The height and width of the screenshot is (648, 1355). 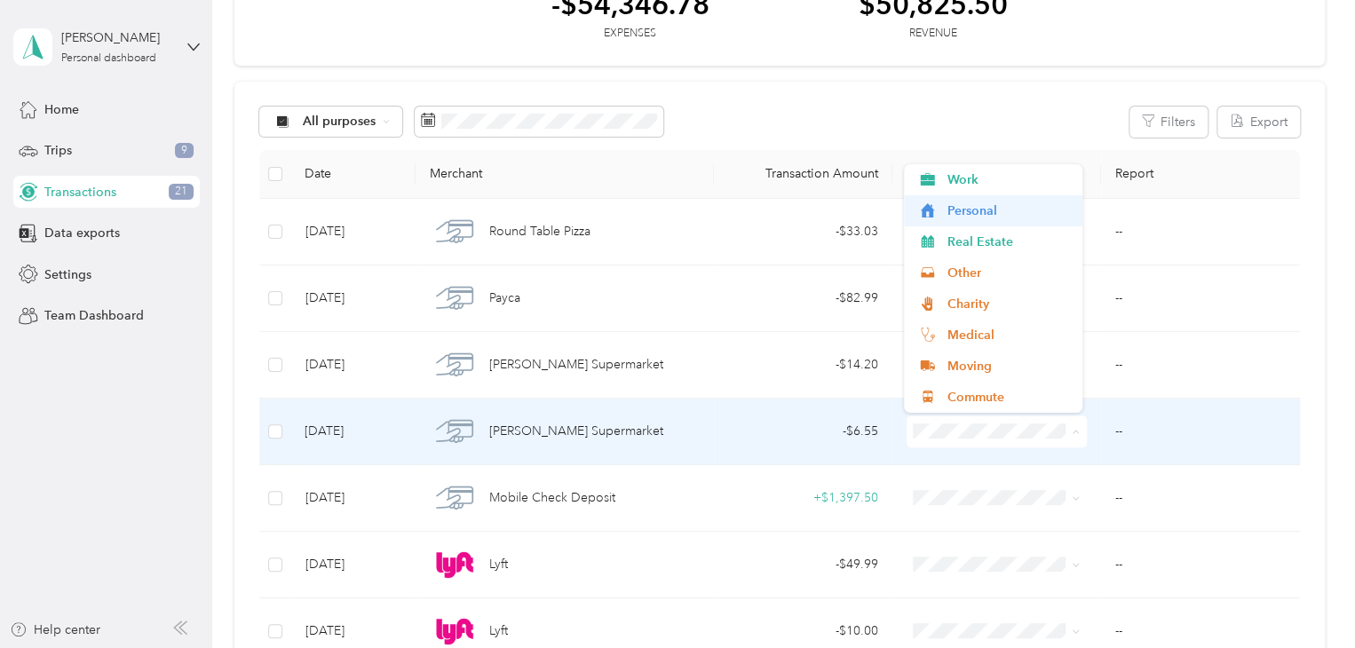 I want to click on span: Medical, so click(x=1009, y=335).